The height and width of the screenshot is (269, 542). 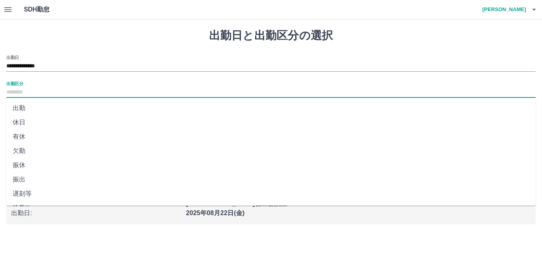 I want to click on li: 遅刻等, so click(x=271, y=194).